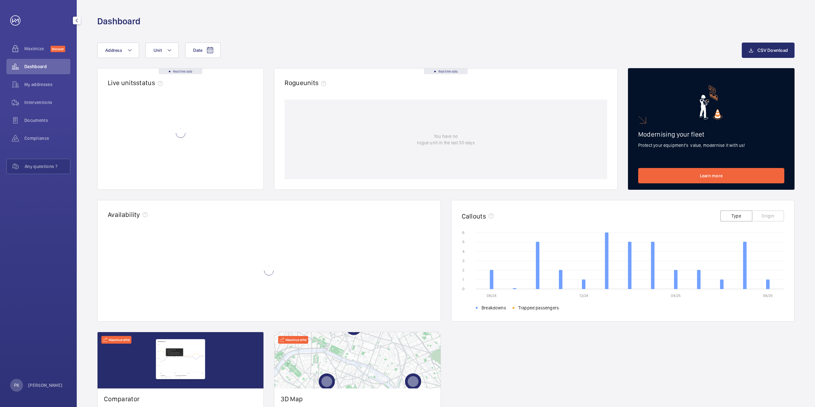  I want to click on span: Discover, so click(58, 49).